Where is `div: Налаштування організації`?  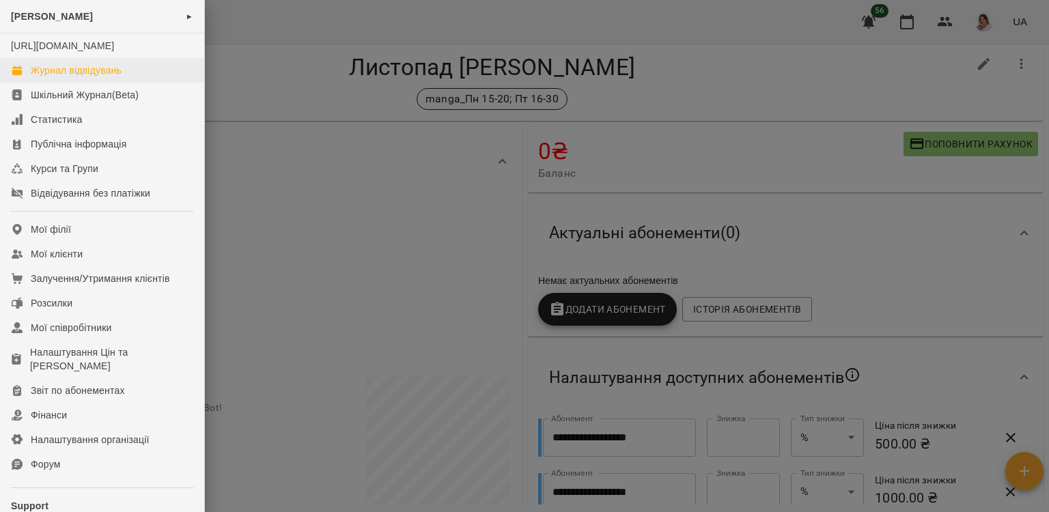 div: Налаштування організації is located at coordinates (90, 440).